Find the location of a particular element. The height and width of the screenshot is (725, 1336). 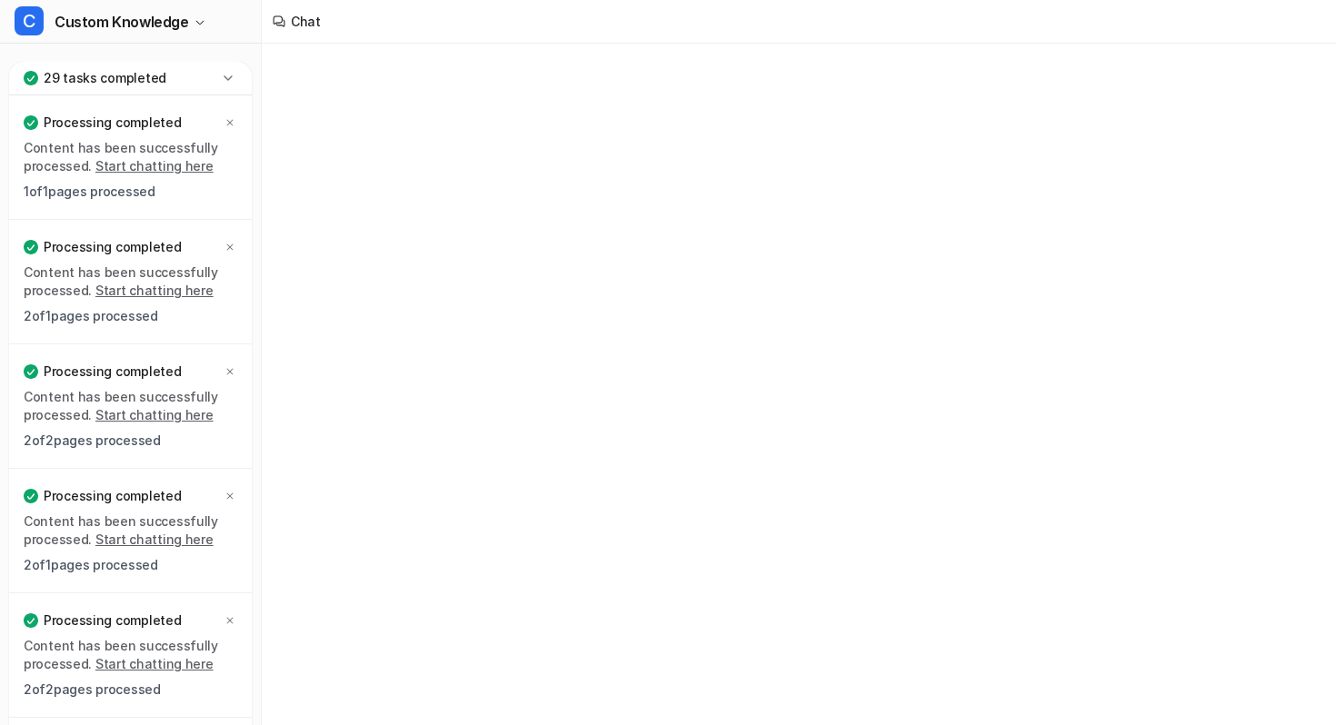

a: Chat is located at coordinates (130, 67).